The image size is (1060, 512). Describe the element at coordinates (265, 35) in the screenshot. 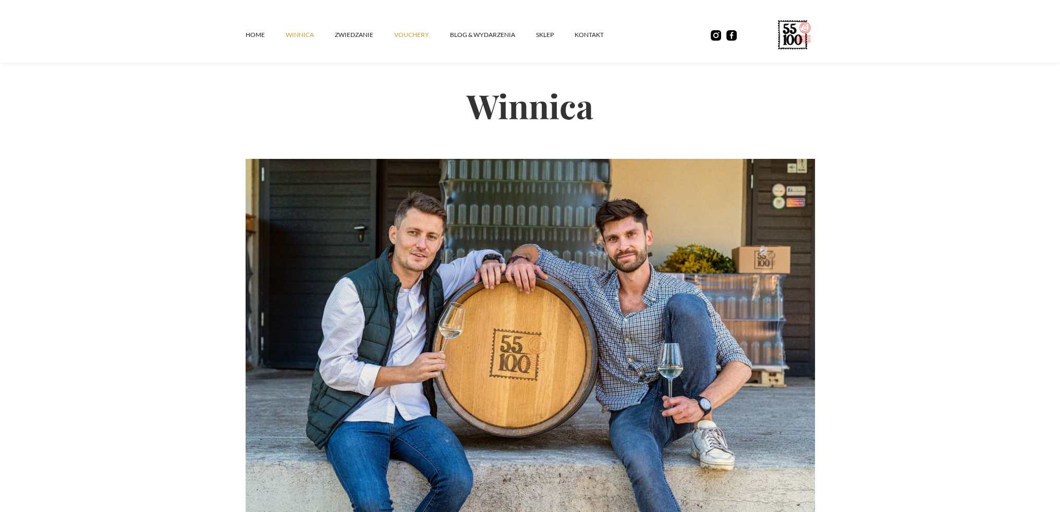

I see `a: Home` at that location.